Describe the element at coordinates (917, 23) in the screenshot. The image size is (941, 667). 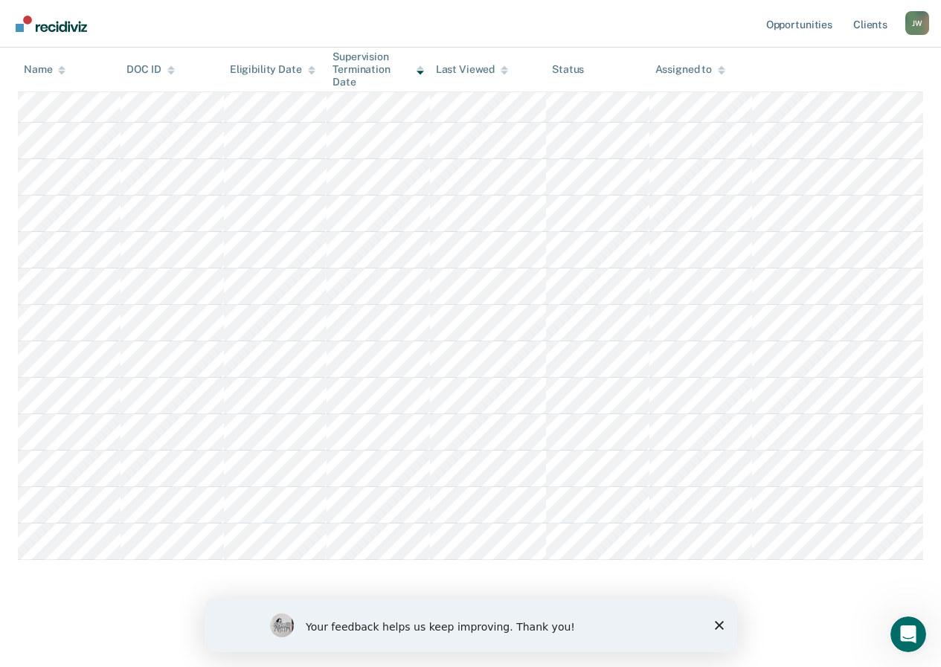
I see `div: J W` at that location.